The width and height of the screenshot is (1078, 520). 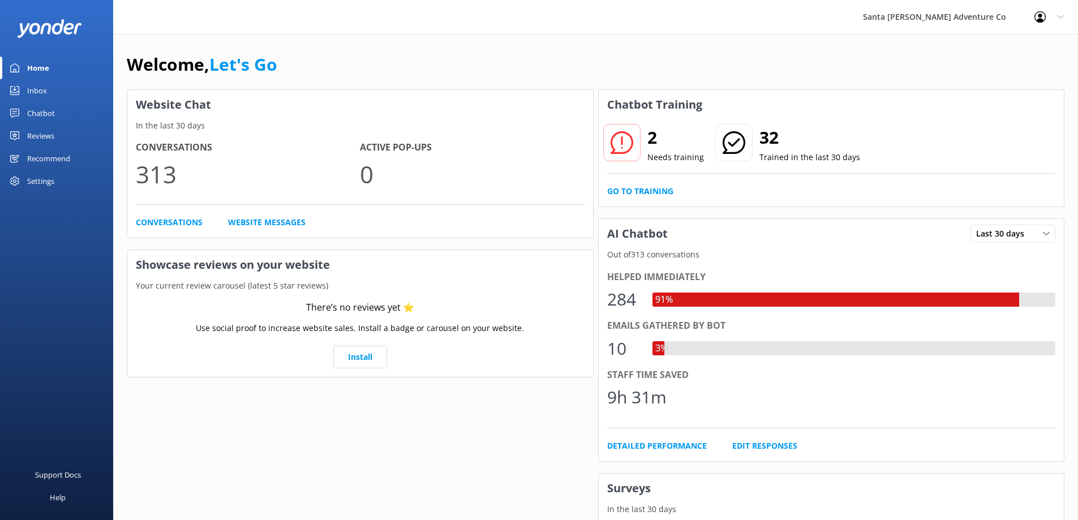 What do you see at coordinates (38, 68) in the screenshot?
I see `div: Home` at bounding box center [38, 68].